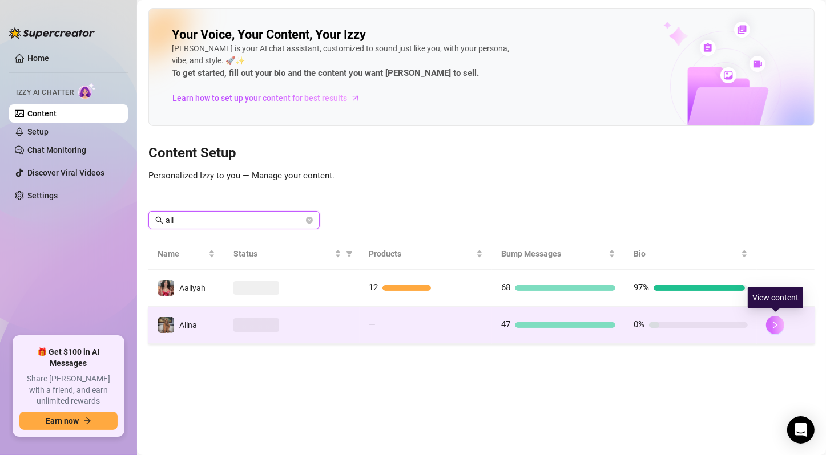 The height and width of the screenshot is (455, 826). I want to click on span: Bump Messages, so click(553, 254).